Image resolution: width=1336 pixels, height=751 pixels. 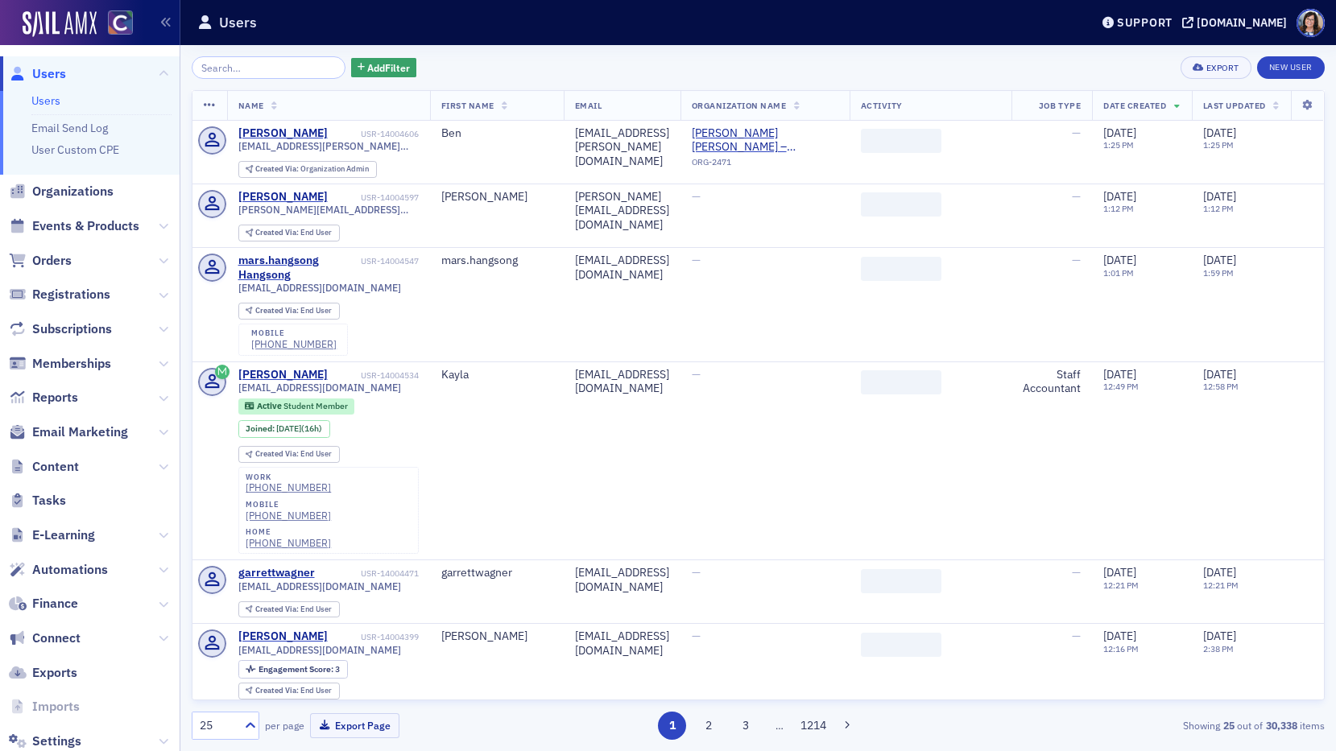 What do you see at coordinates (60, 364) in the screenshot?
I see `a: Memberships` at bounding box center [60, 364].